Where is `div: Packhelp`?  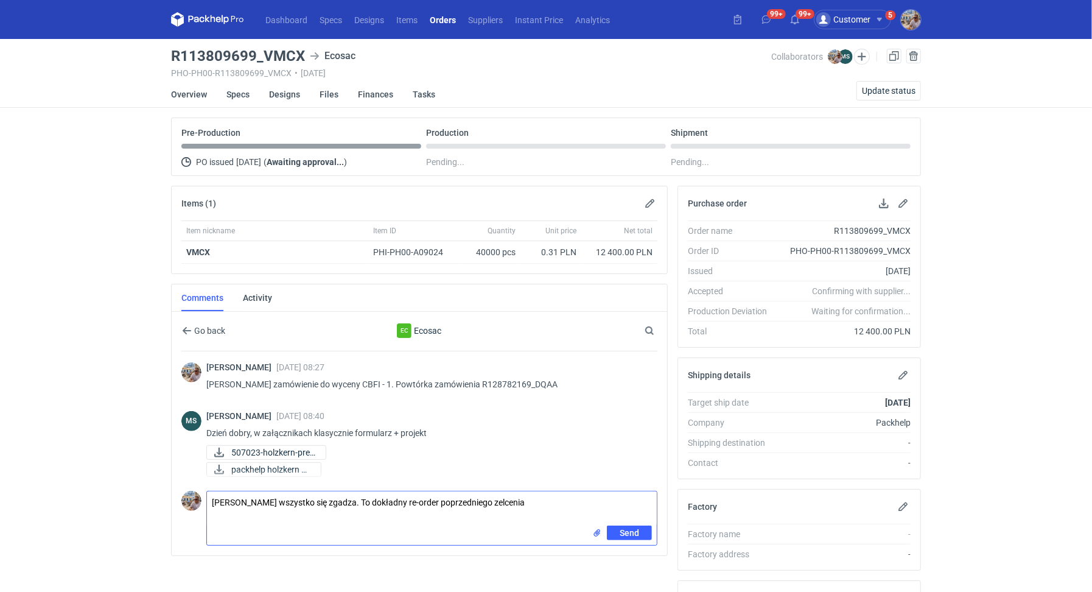 div: Packhelp is located at coordinates (844, 423).